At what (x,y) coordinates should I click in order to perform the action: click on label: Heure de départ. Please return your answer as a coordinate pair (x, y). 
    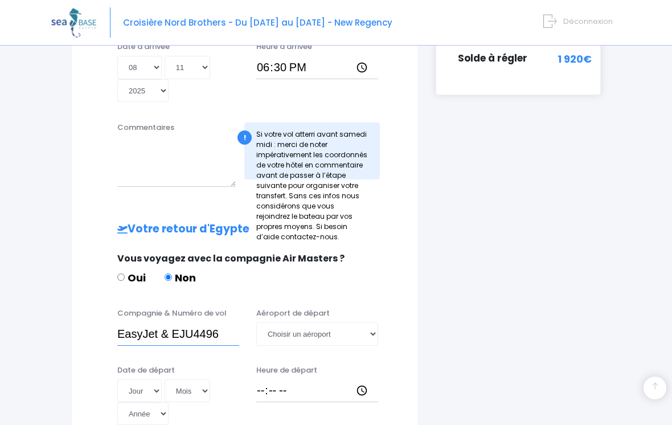
    Looking at the image, I should click on (286, 370).